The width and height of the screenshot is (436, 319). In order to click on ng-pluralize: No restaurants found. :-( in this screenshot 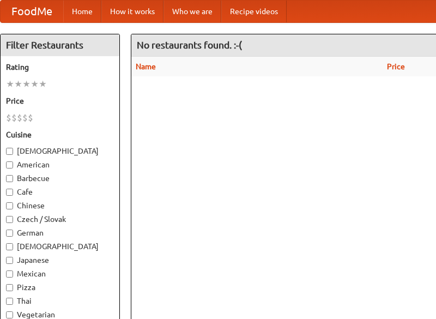, I will do `click(189, 45)`.